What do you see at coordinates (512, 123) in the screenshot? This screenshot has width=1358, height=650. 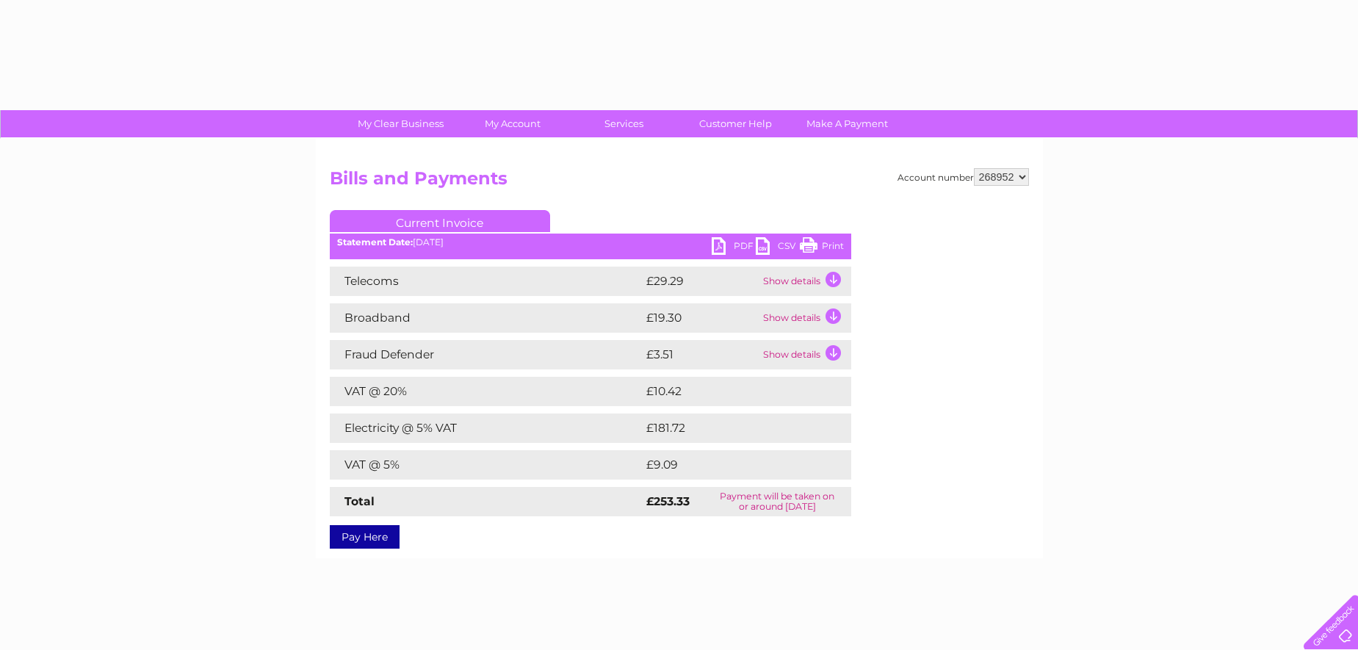 I see `a: My Account` at bounding box center [512, 123].